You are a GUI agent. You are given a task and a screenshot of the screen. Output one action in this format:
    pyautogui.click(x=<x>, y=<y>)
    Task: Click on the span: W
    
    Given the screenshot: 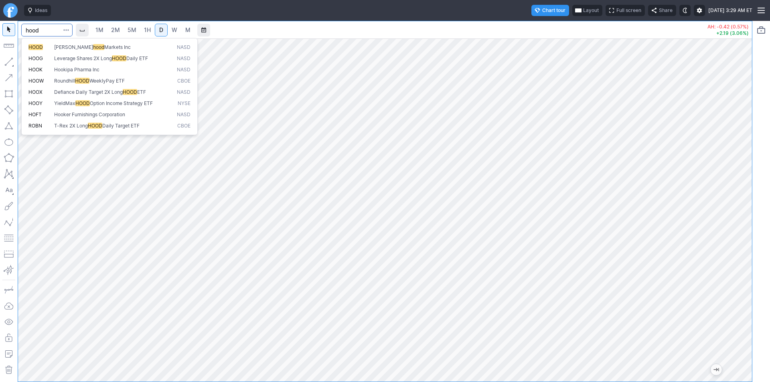 What is the action you would take?
    pyautogui.click(x=174, y=30)
    